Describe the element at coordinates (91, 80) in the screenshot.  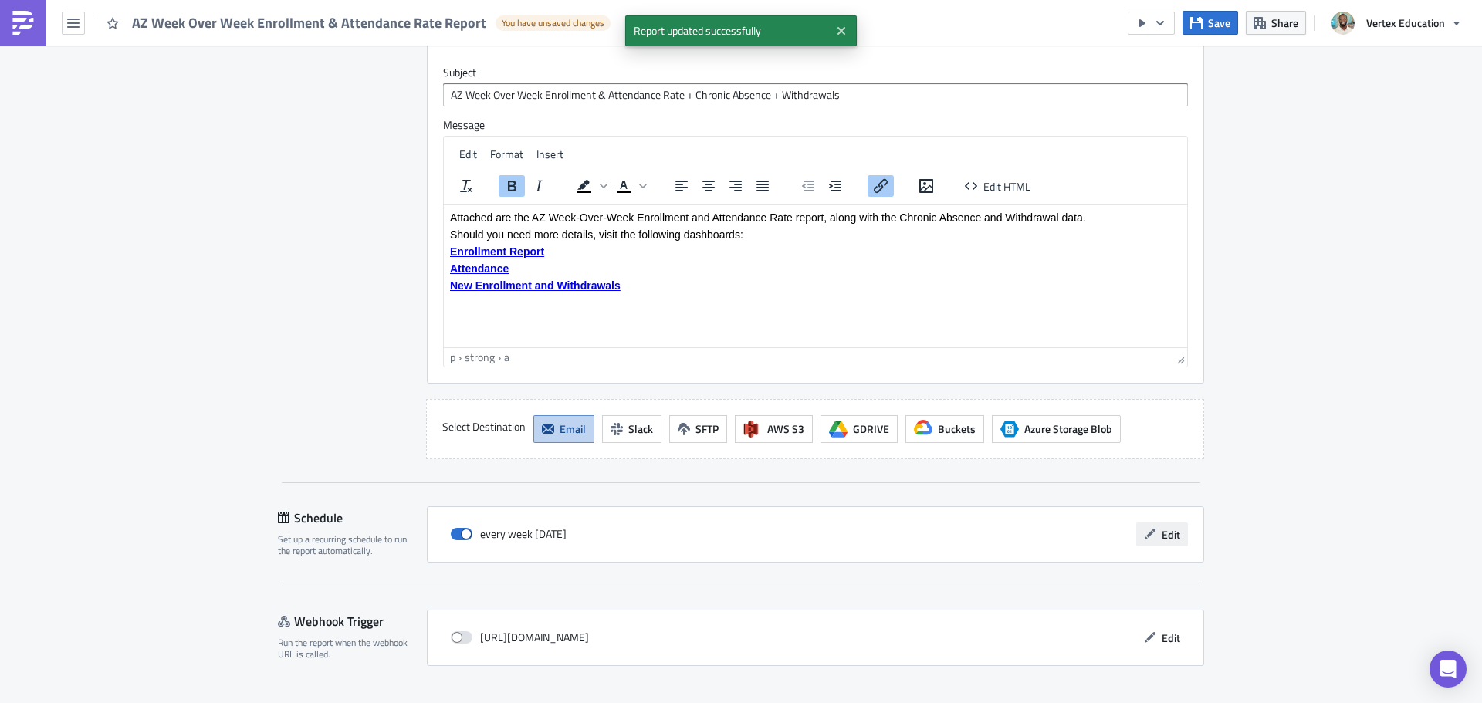
I see `strong: New Enrollment and Withdrawals` at that location.